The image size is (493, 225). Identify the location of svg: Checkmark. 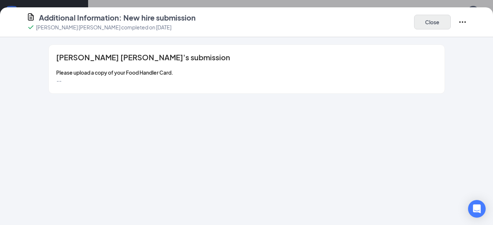
(31, 27).